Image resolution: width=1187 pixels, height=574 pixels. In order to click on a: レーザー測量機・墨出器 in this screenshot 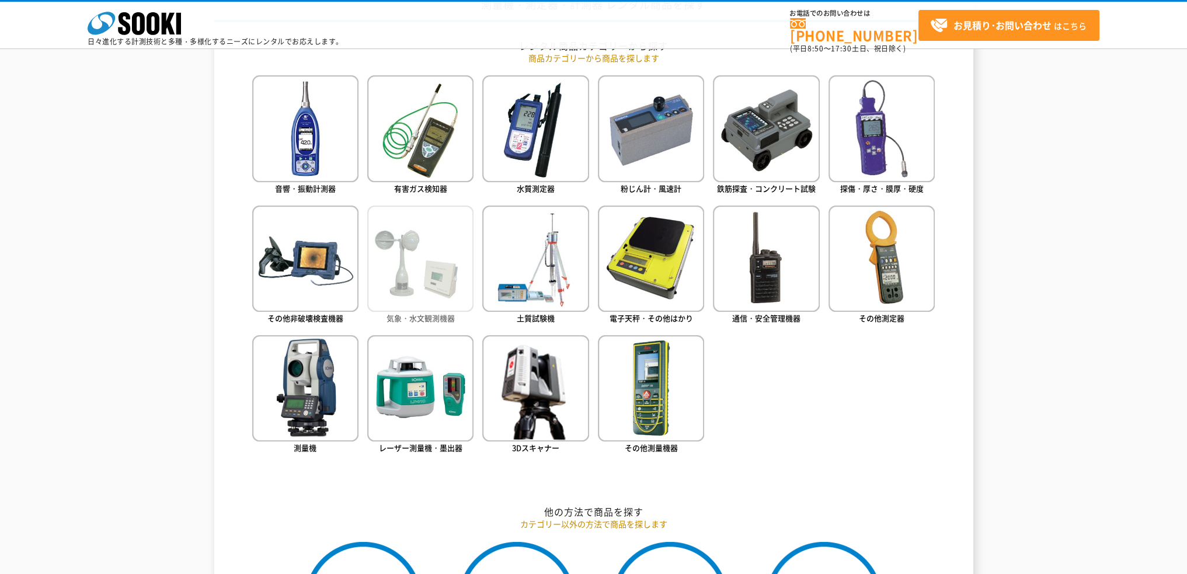, I will do `click(421, 395)`.